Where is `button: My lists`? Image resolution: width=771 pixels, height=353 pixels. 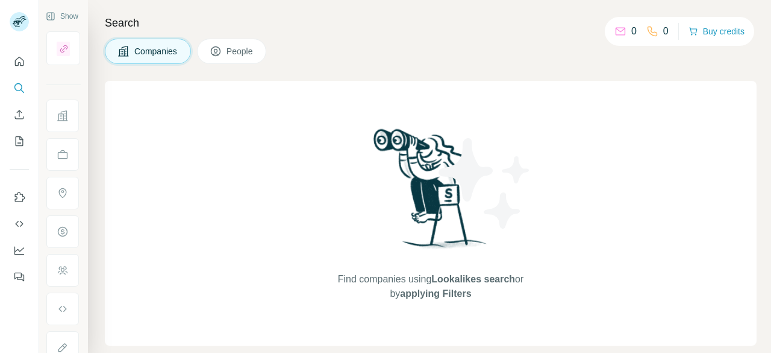
button: My lists is located at coordinates (19, 141).